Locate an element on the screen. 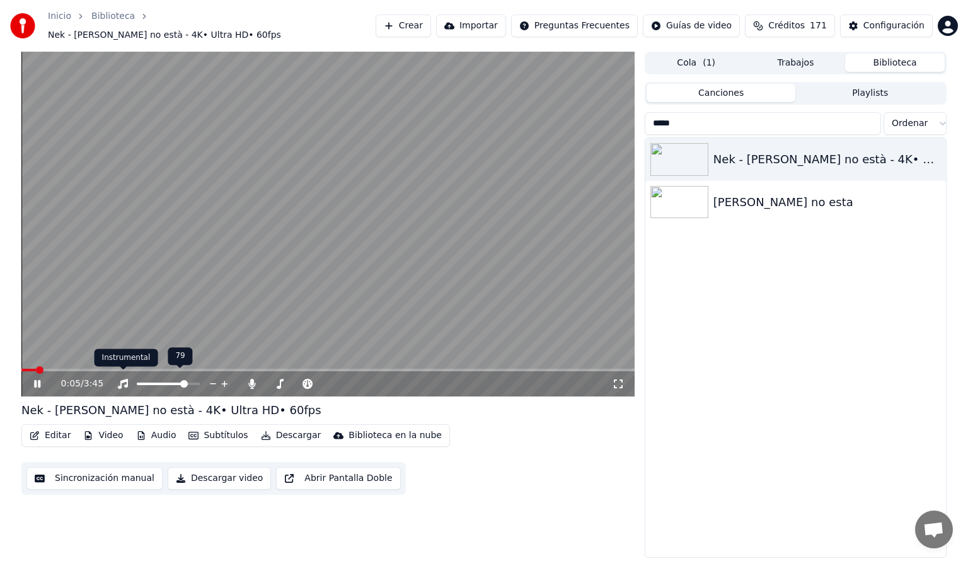 The image size is (968, 561). a: Inicio is located at coordinates (59, 16).